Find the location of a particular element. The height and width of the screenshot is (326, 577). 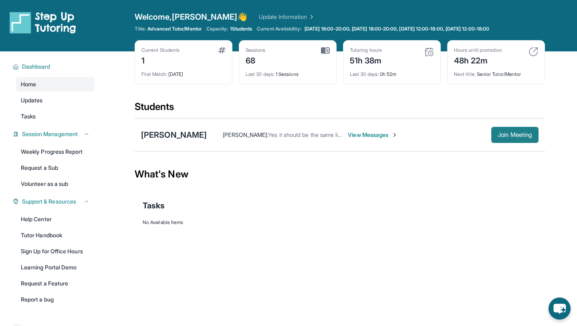

div: Senior Tutor/Mentor is located at coordinates (496, 72).